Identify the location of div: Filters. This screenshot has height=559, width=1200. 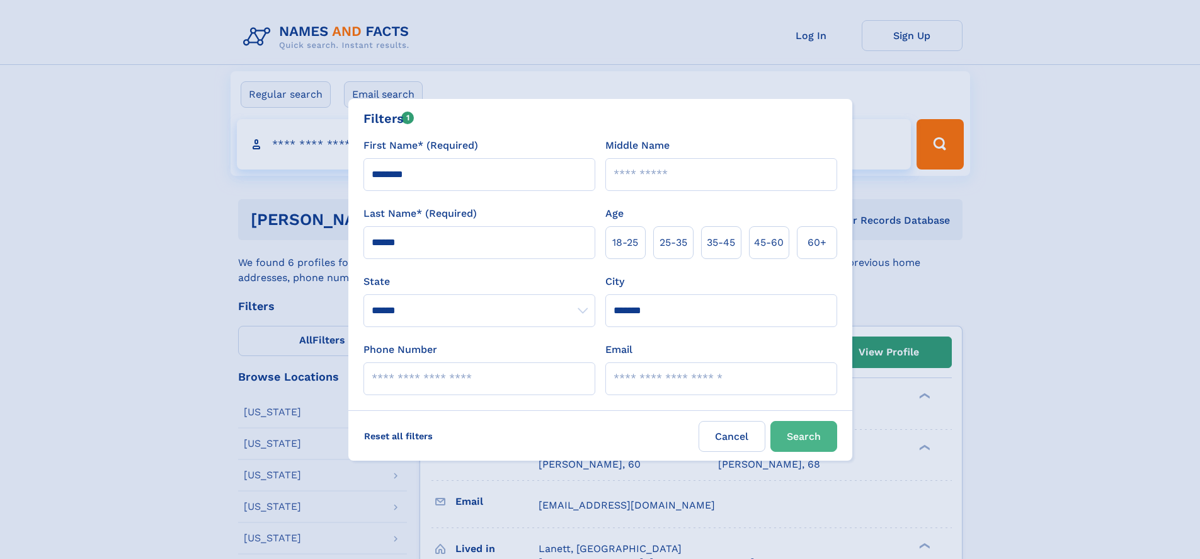
(389, 118).